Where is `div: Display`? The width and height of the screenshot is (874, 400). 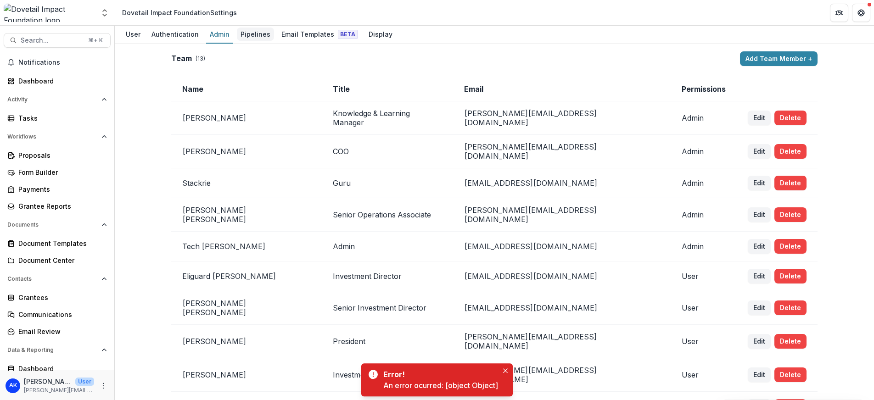 div: Display is located at coordinates (381, 34).